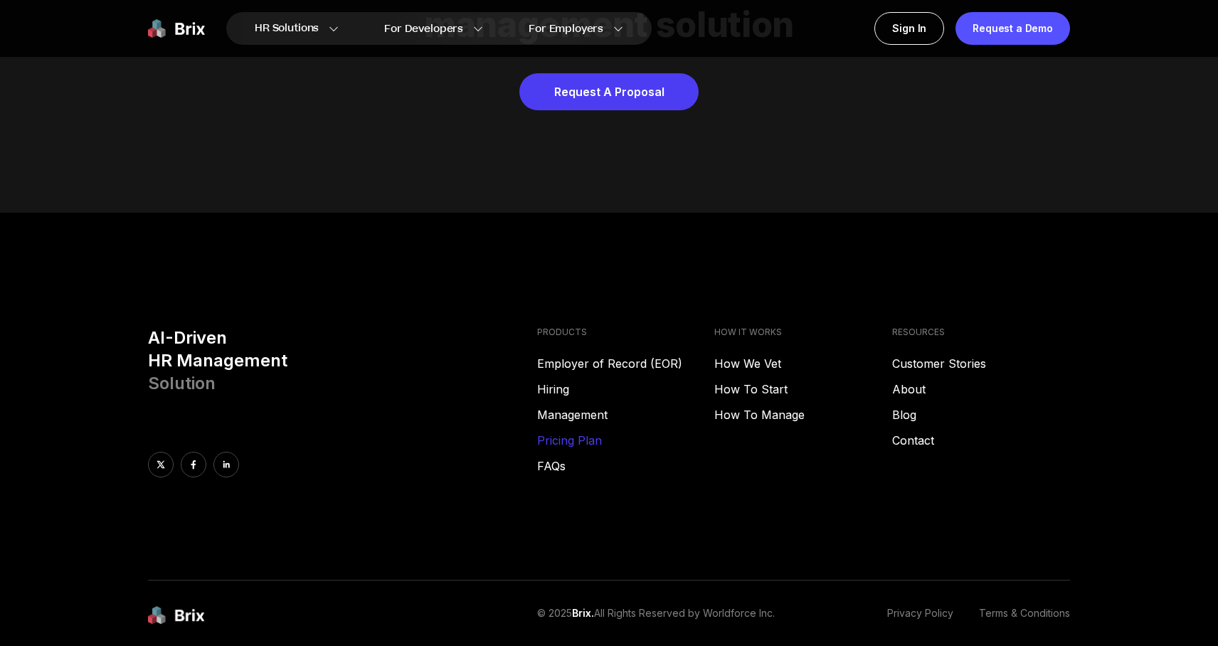  Describe the element at coordinates (920, 615) in the screenshot. I see `a: Privacy Policy` at that location.